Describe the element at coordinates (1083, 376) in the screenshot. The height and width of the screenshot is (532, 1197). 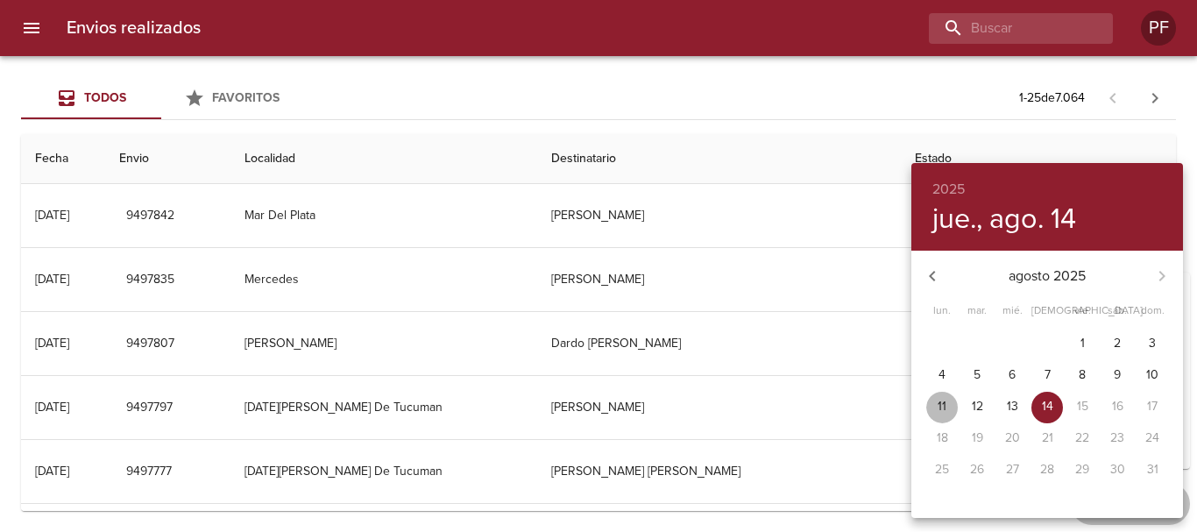
I see `button: 8` at that location.